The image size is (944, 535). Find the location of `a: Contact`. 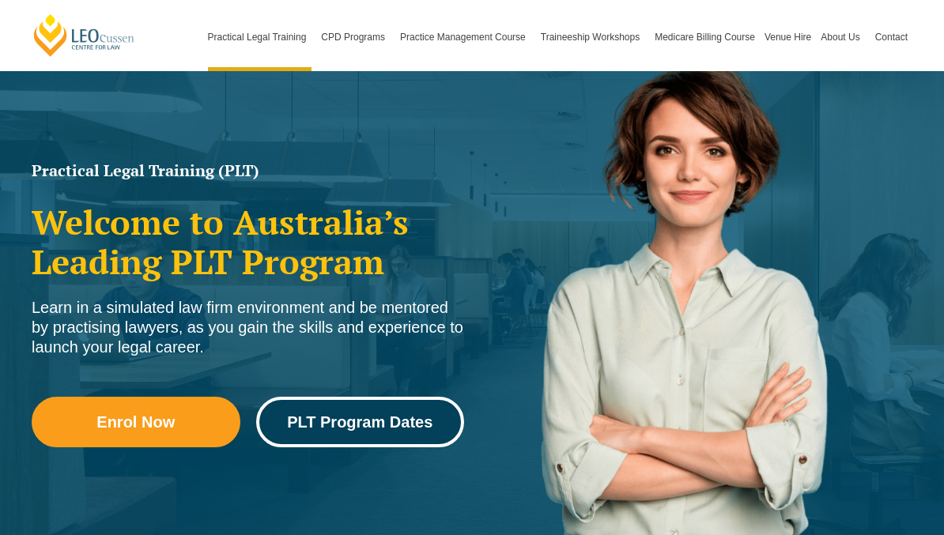

a: Contact is located at coordinates (891, 37).